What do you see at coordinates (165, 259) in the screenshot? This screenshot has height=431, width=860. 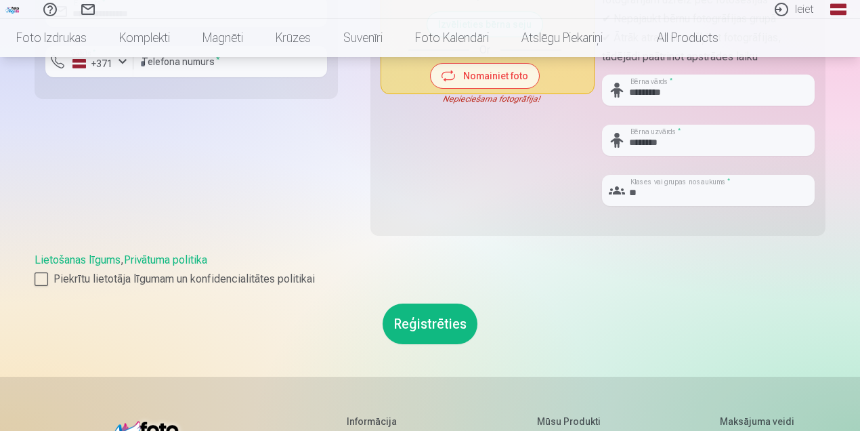 I see `a: Privātuma politika` at bounding box center [165, 259].